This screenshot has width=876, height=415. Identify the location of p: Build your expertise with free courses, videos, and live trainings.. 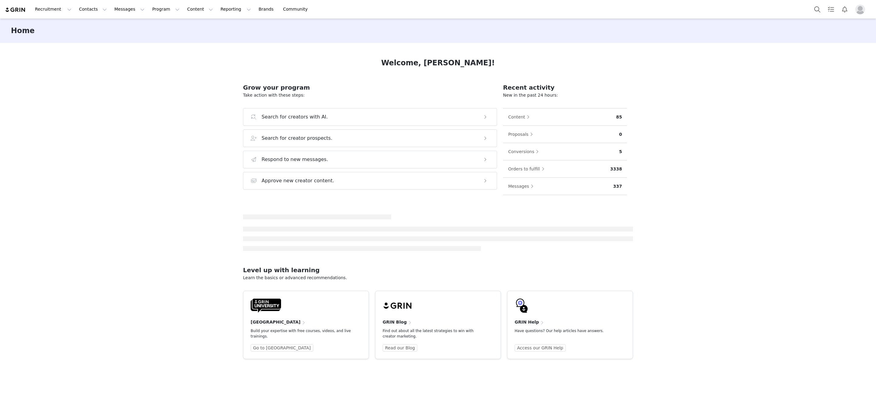
(301, 334).